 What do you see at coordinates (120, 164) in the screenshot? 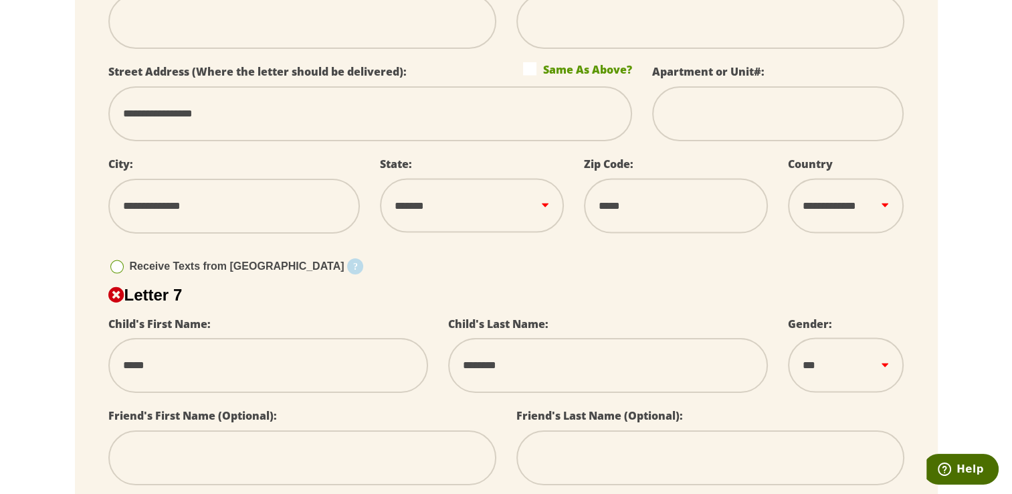
I see `label: City:` at bounding box center [120, 164].